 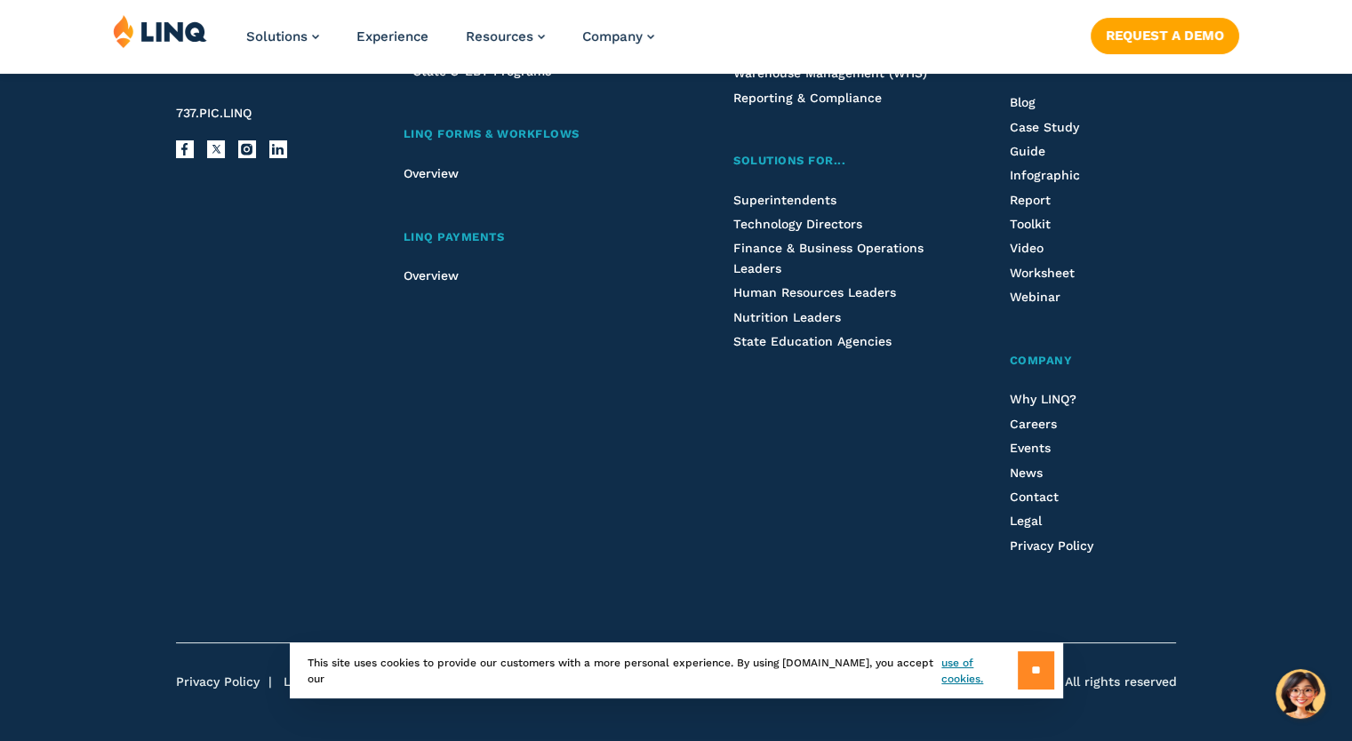 I want to click on span: Worksheet, so click(x=1041, y=273).